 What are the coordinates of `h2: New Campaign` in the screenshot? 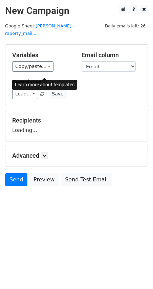 It's located at (76, 11).